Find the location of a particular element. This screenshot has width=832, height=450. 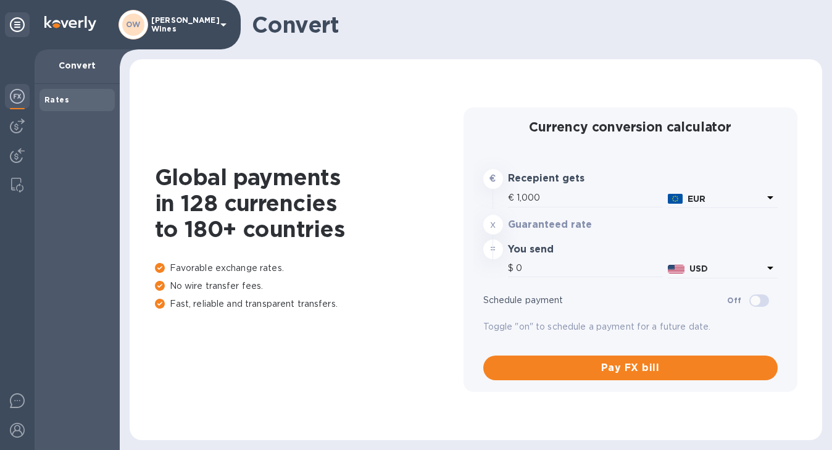

h3: Guaranteed rate is located at coordinates (568, 225).